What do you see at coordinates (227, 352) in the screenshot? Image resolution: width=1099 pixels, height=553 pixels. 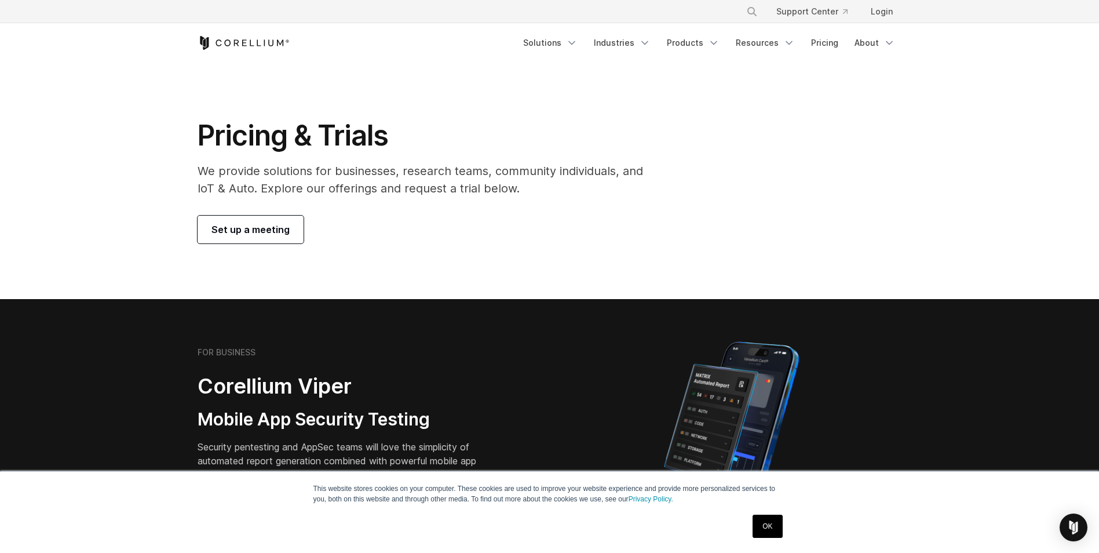 I see `h6: FOR BUSINESS` at bounding box center [227, 352].